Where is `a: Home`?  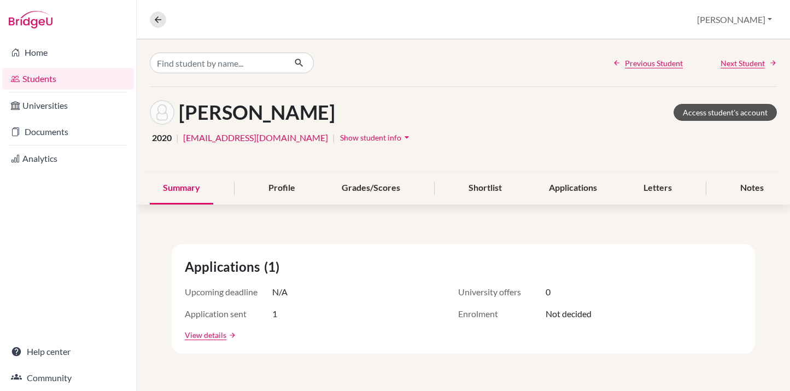 a: Home is located at coordinates (68, 52).